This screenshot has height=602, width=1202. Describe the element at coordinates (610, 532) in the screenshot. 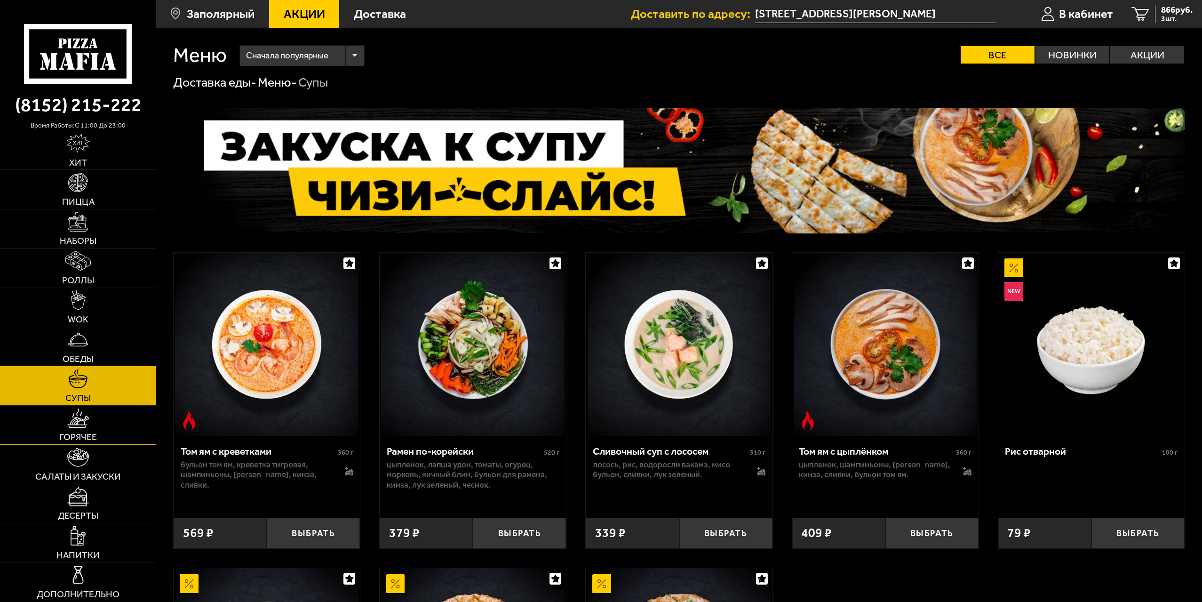

I see `span: 339 ₽` at that location.